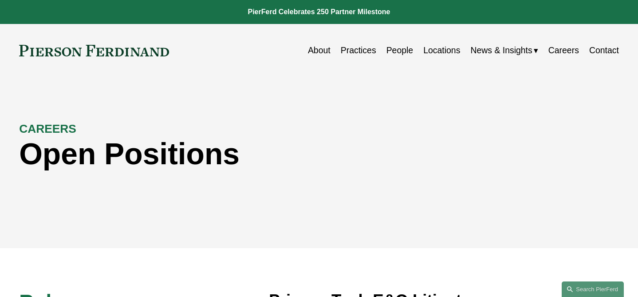  What do you see at coordinates (593, 289) in the screenshot?
I see `a: Search this site` at bounding box center [593, 289].